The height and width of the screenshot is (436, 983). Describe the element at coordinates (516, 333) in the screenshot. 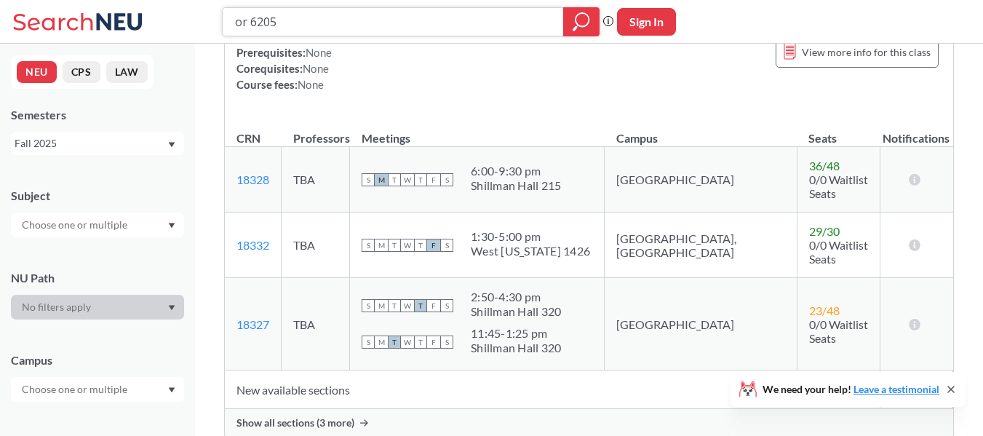

I see `div: 11:45 - 1:25 pm` at that location.